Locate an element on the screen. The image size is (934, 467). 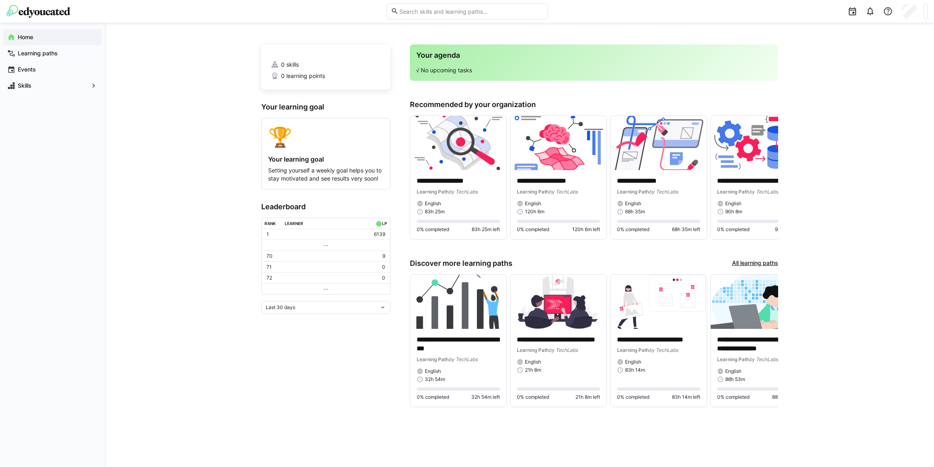
input: Search skills and learning paths… is located at coordinates (471, 11).